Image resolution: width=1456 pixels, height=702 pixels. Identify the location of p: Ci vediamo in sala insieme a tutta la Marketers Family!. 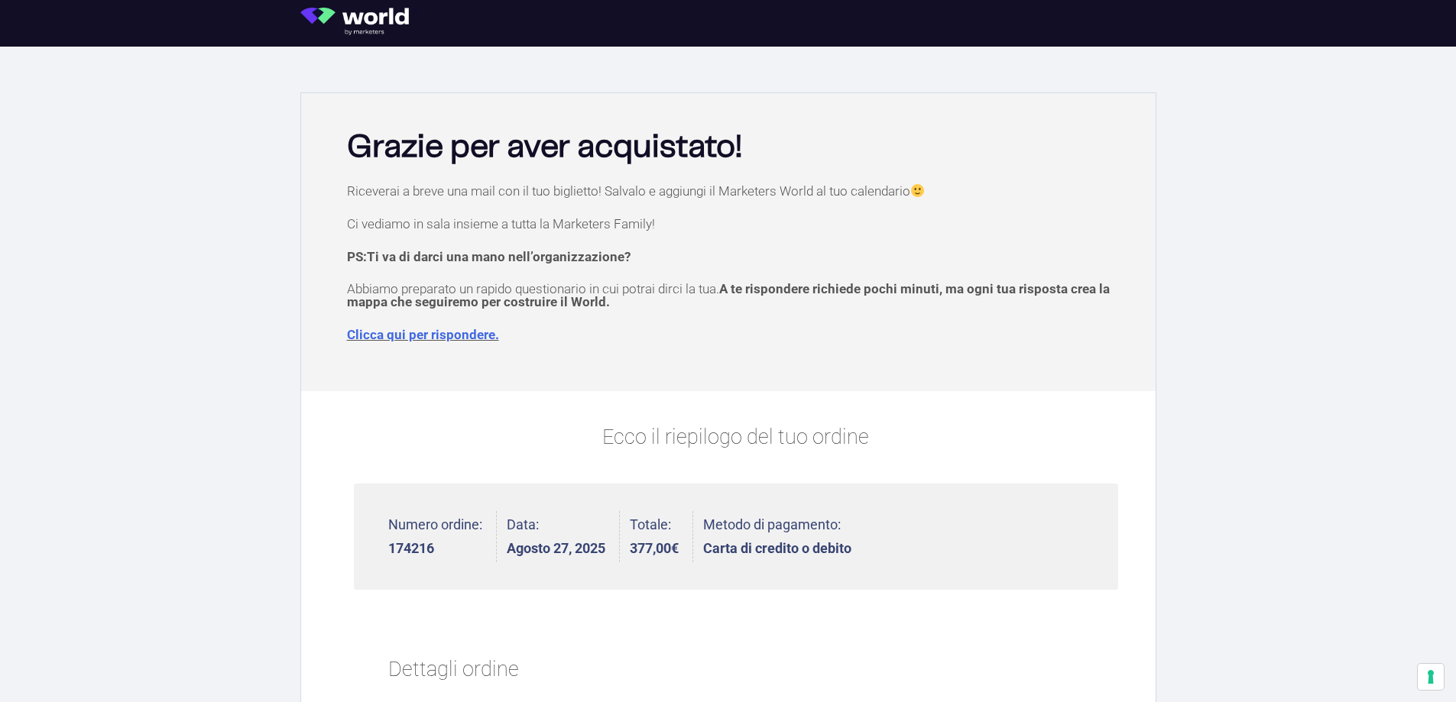
(736, 224).